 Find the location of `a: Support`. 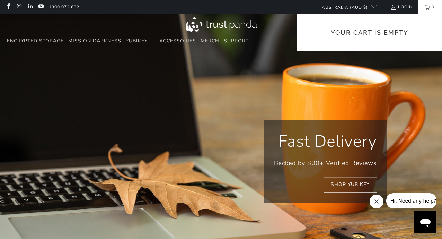

a: Support is located at coordinates (236, 41).